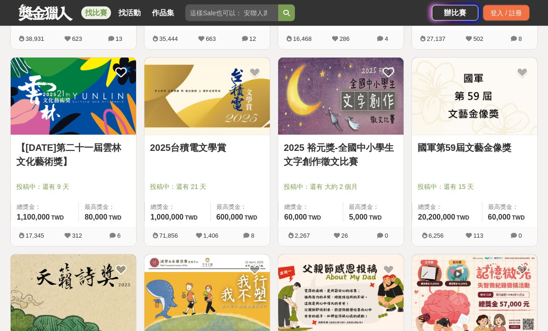  I want to click on span: 4, so click(386, 39).